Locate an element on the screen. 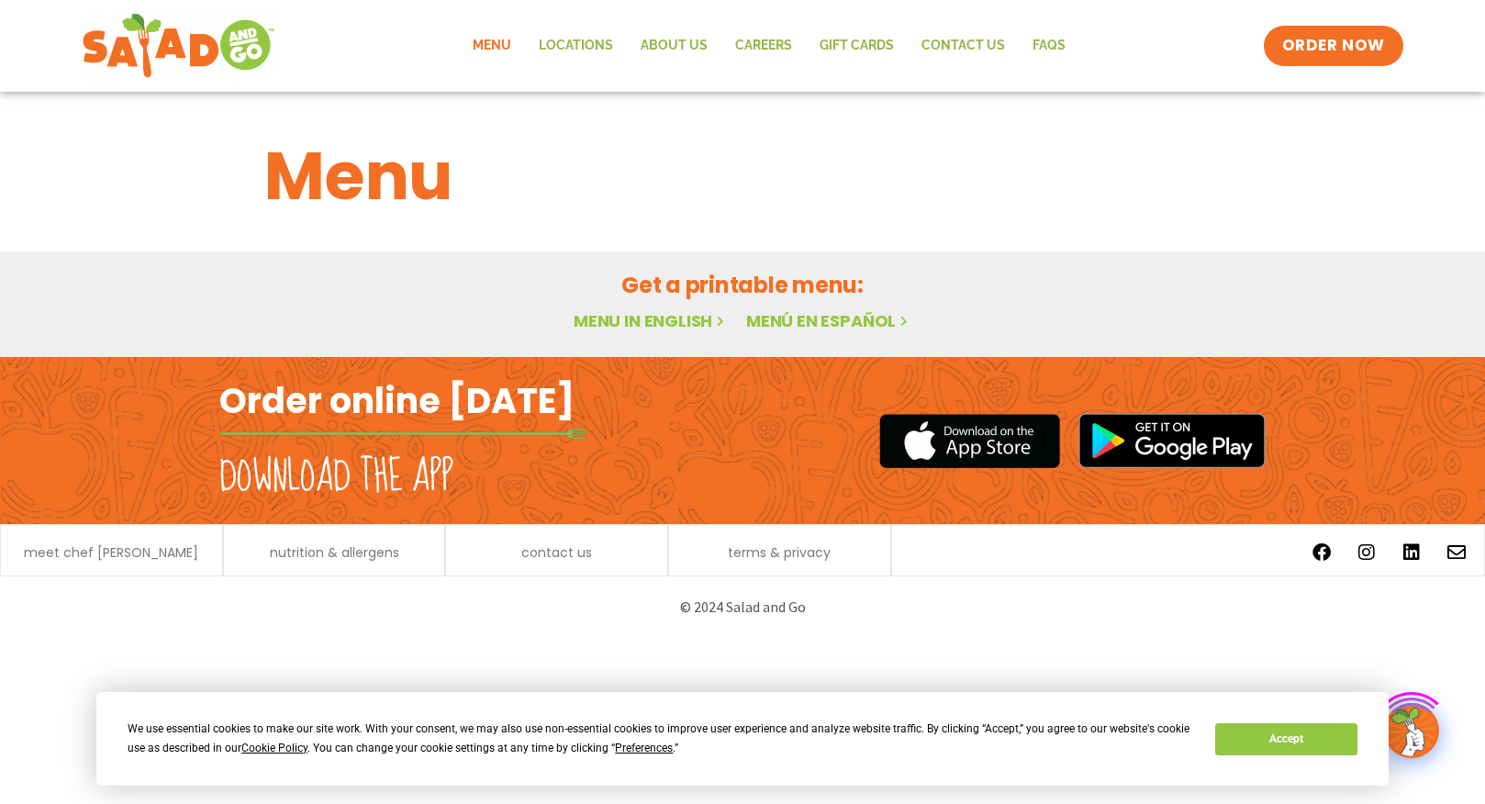 The height and width of the screenshot is (804, 1485). span: Preferences is located at coordinates (643, 748).